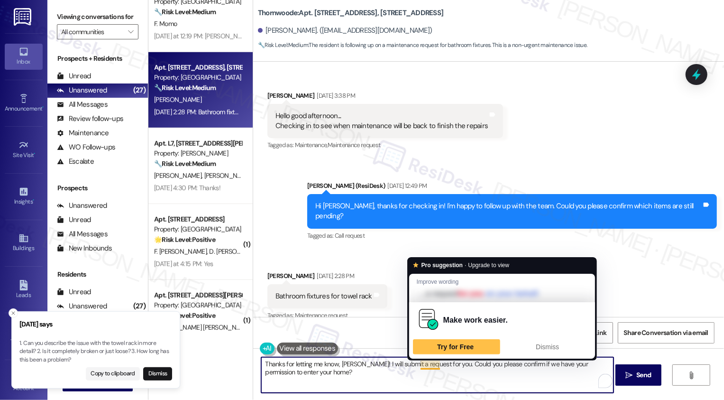  I want to click on span: Call request, so click(349, 235).